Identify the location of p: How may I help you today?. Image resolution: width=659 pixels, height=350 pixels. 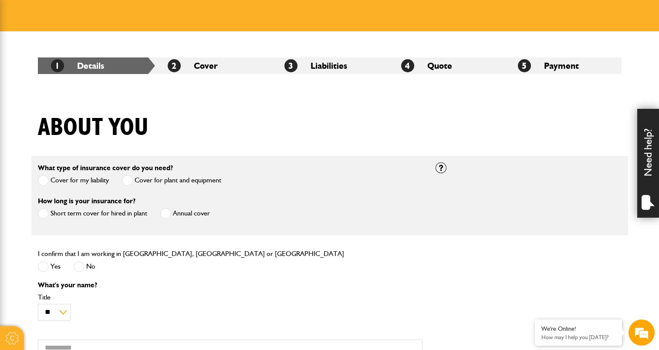
(578, 337).